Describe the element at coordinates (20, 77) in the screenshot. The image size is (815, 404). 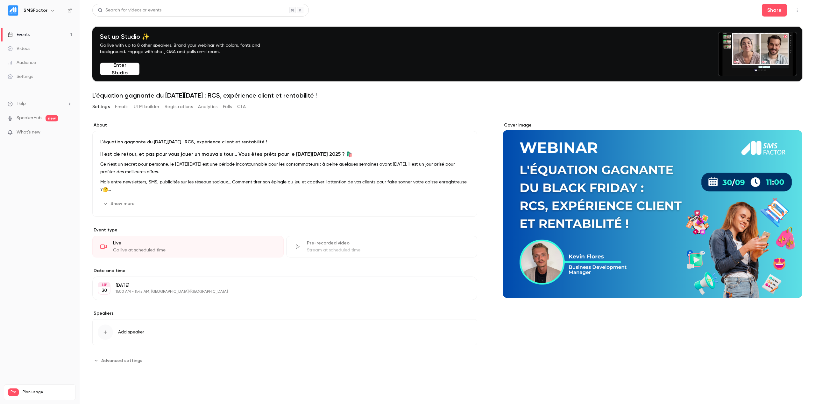
I see `div: Settings` at that location.